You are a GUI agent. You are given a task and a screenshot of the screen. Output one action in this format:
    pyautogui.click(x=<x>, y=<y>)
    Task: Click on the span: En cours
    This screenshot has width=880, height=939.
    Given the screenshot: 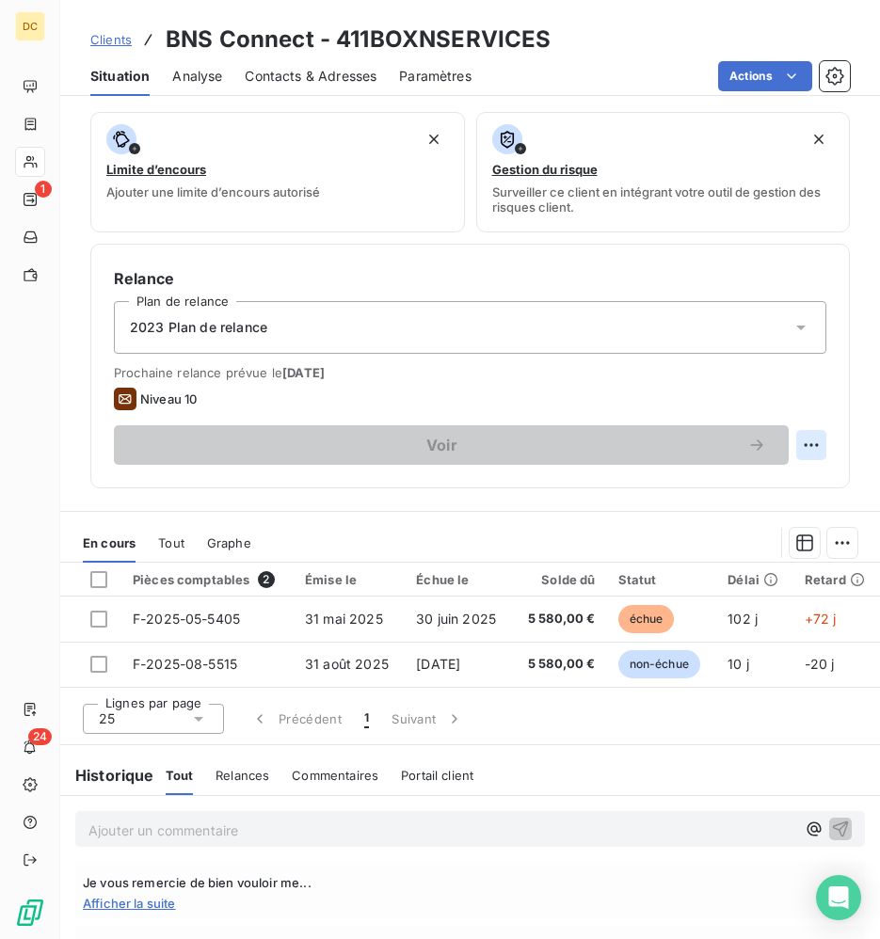 What is the action you would take?
    pyautogui.click(x=109, y=543)
    